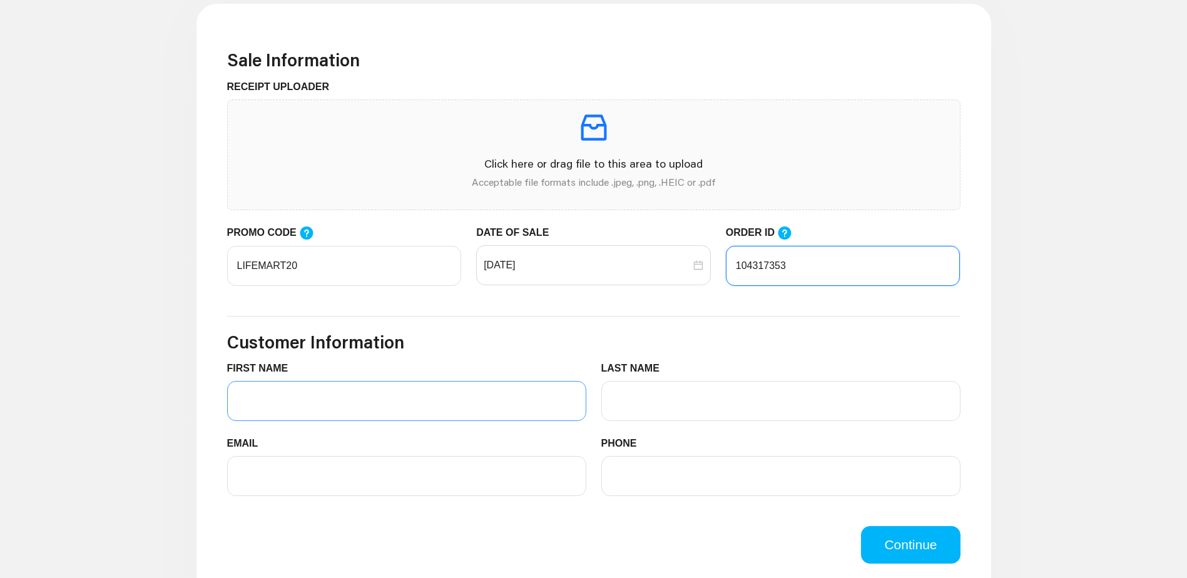 The image size is (1187, 578). What do you see at coordinates (594, 342) in the screenshot?
I see `h3: Customer Information` at bounding box center [594, 342].